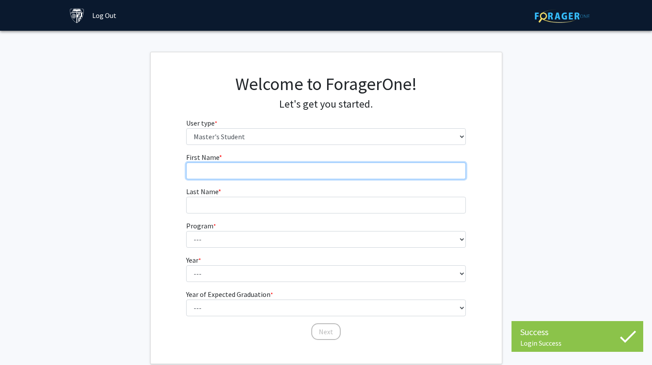 Image resolution: width=652 pixels, height=365 pixels. What do you see at coordinates (577, 332) in the screenshot?
I see `div: Success` at bounding box center [577, 332].